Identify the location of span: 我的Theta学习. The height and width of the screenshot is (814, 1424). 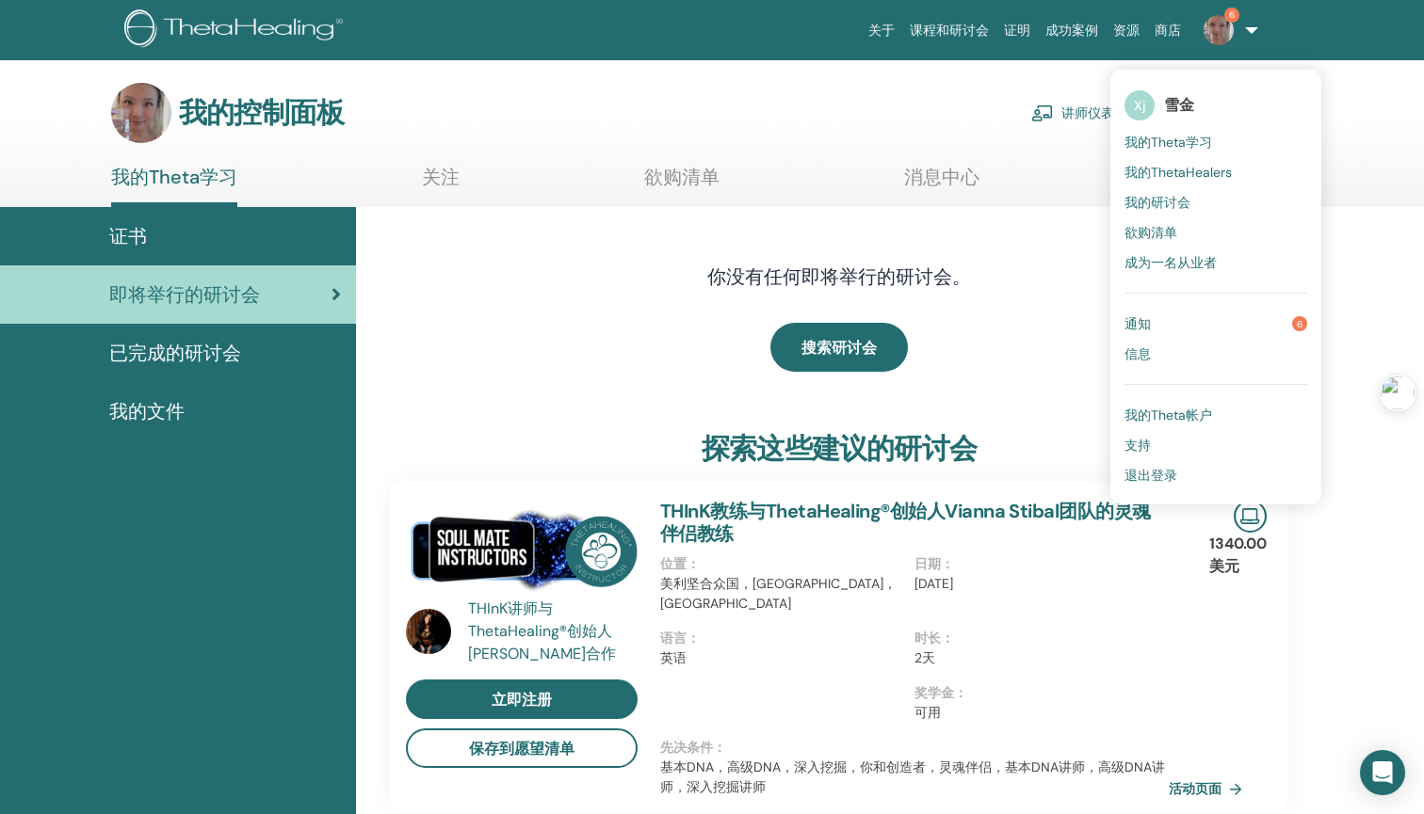
(1167, 142).